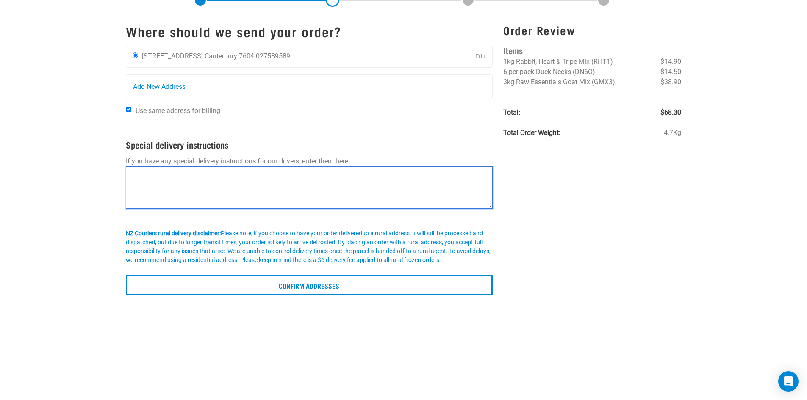 The height and width of the screenshot is (400, 807). Describe the element at coordinates (592, 30) in the screenshot. I see `h3: Order Review` at that location.